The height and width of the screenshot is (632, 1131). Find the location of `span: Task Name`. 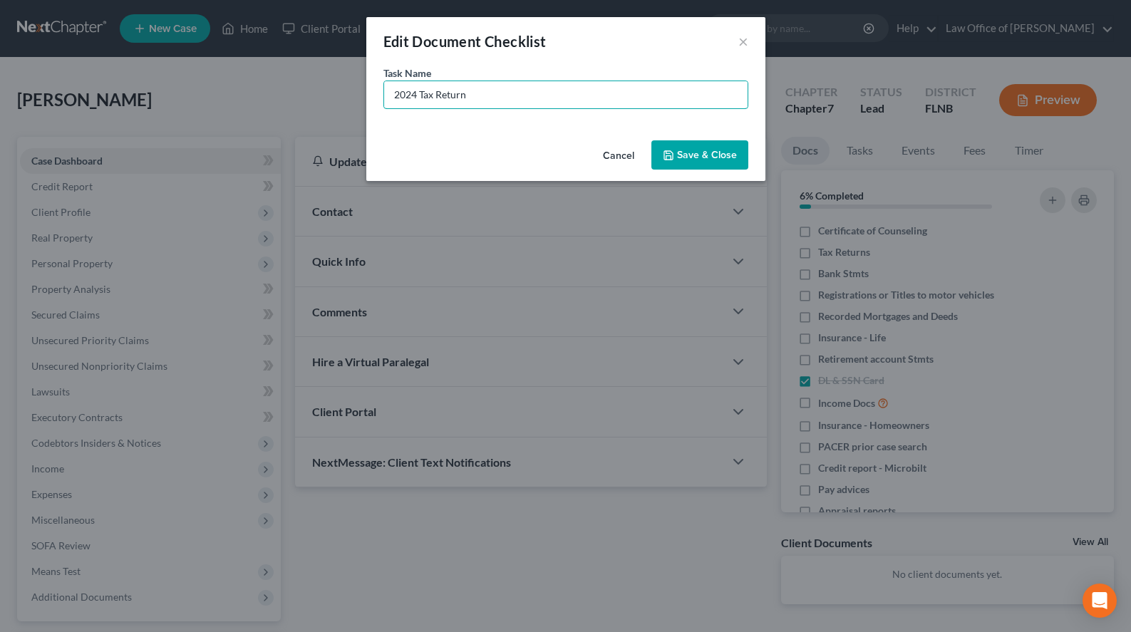

span: Task Name is located at coordinates (407, 73).